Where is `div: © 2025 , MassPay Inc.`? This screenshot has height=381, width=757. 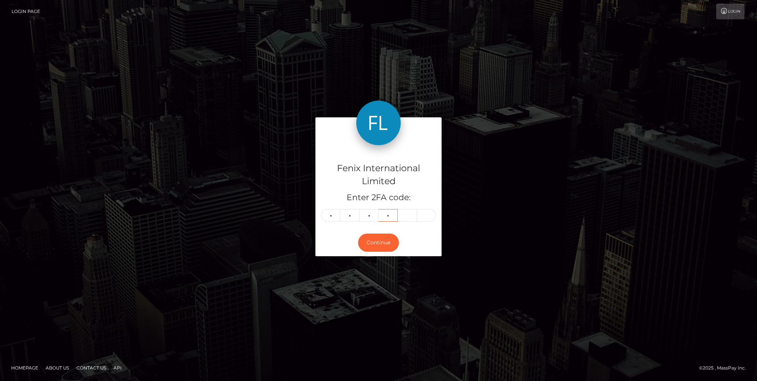 div: © 2025 , MassPay Inc. is located at coordinates (726, 368).